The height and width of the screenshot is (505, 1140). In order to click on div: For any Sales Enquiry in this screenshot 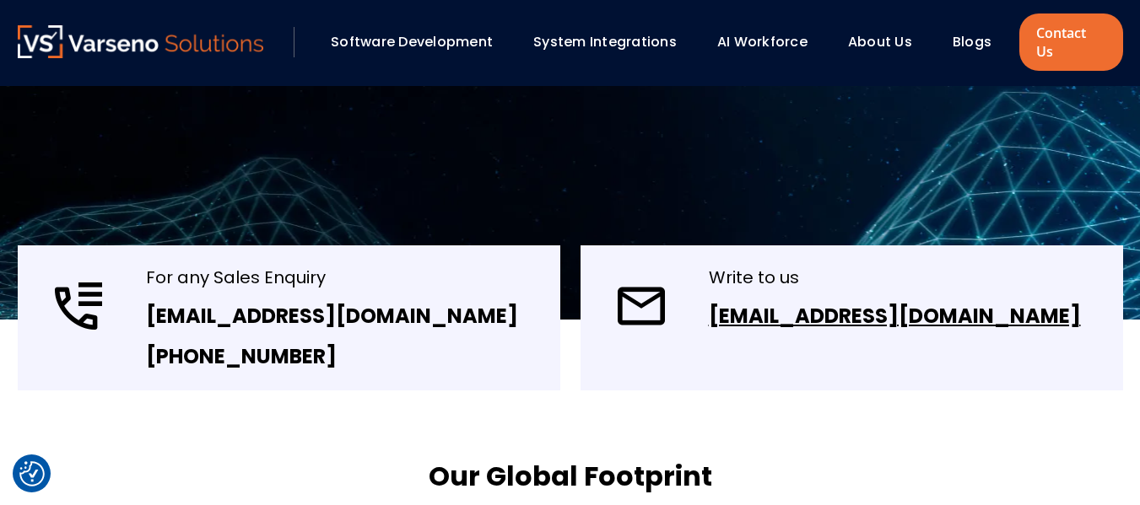, I will do `click(332, 278)`.